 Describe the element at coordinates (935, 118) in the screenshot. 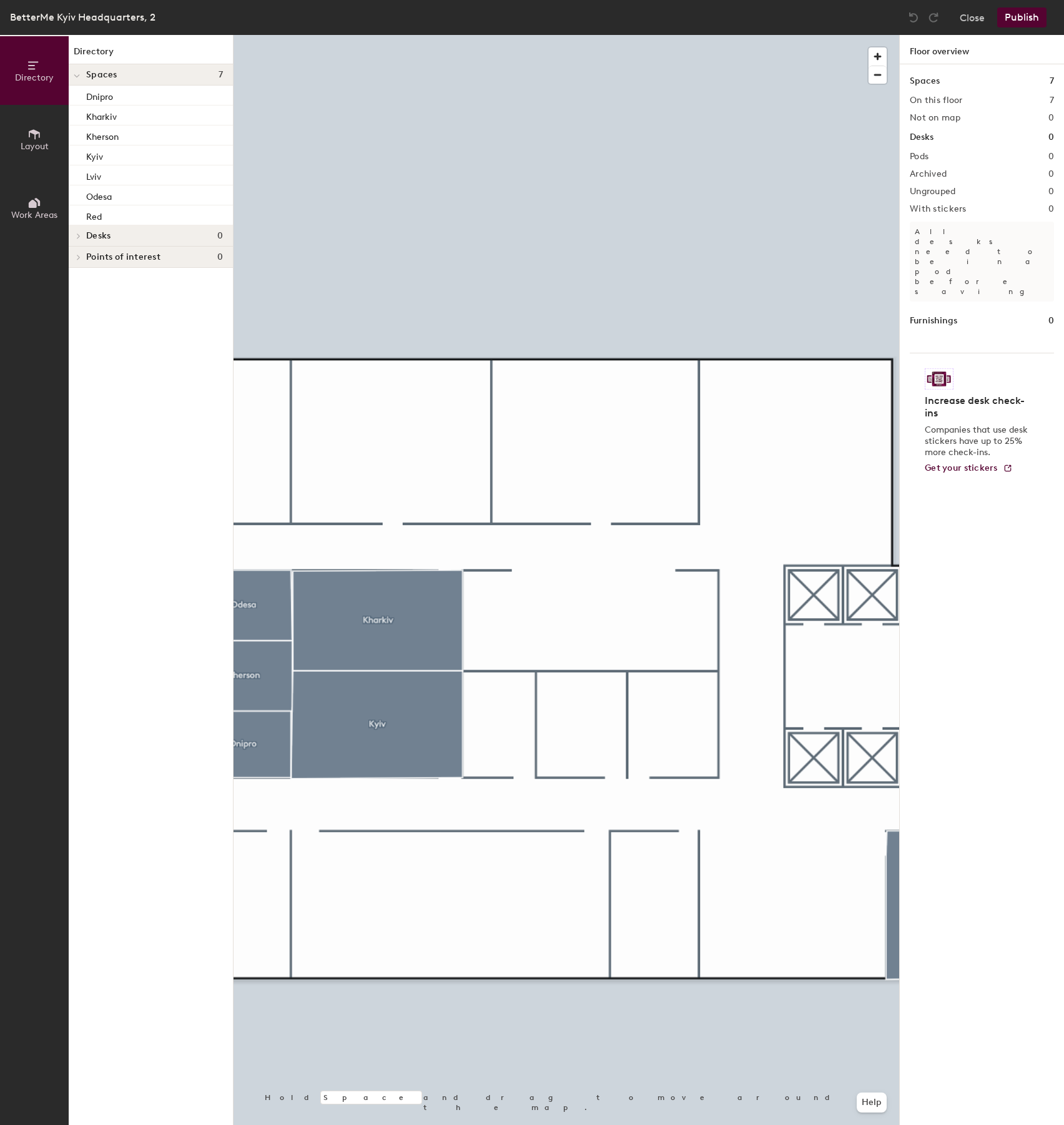

I see `h2: Not on map` at that location.